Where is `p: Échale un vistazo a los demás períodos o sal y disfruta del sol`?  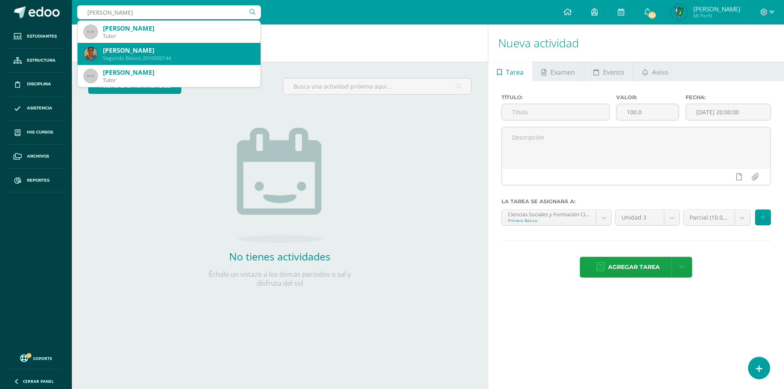 p: Échale un vistazo a los demás períodos o sal y disfruta del sol is located at coordinates (280, 279).